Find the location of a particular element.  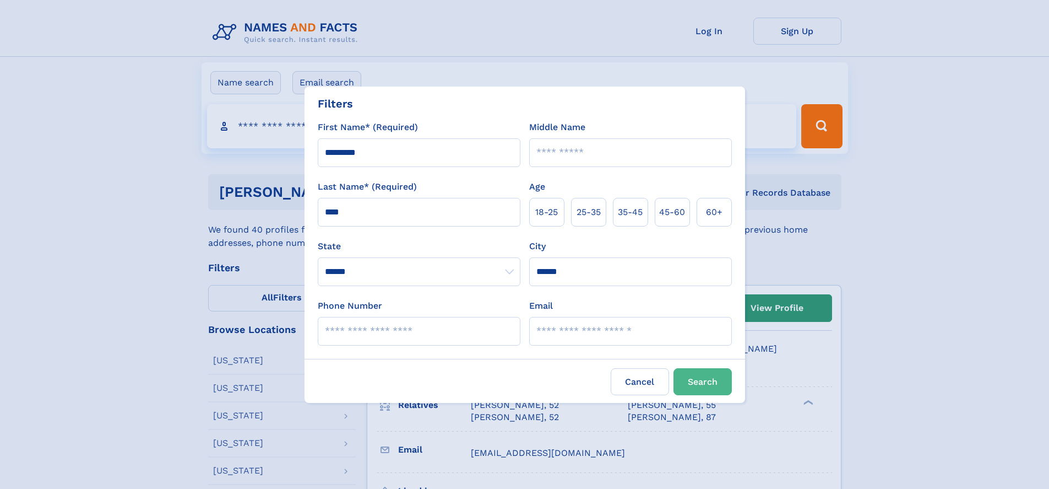

span: 25‑35 is located at coordinates (589, 212).